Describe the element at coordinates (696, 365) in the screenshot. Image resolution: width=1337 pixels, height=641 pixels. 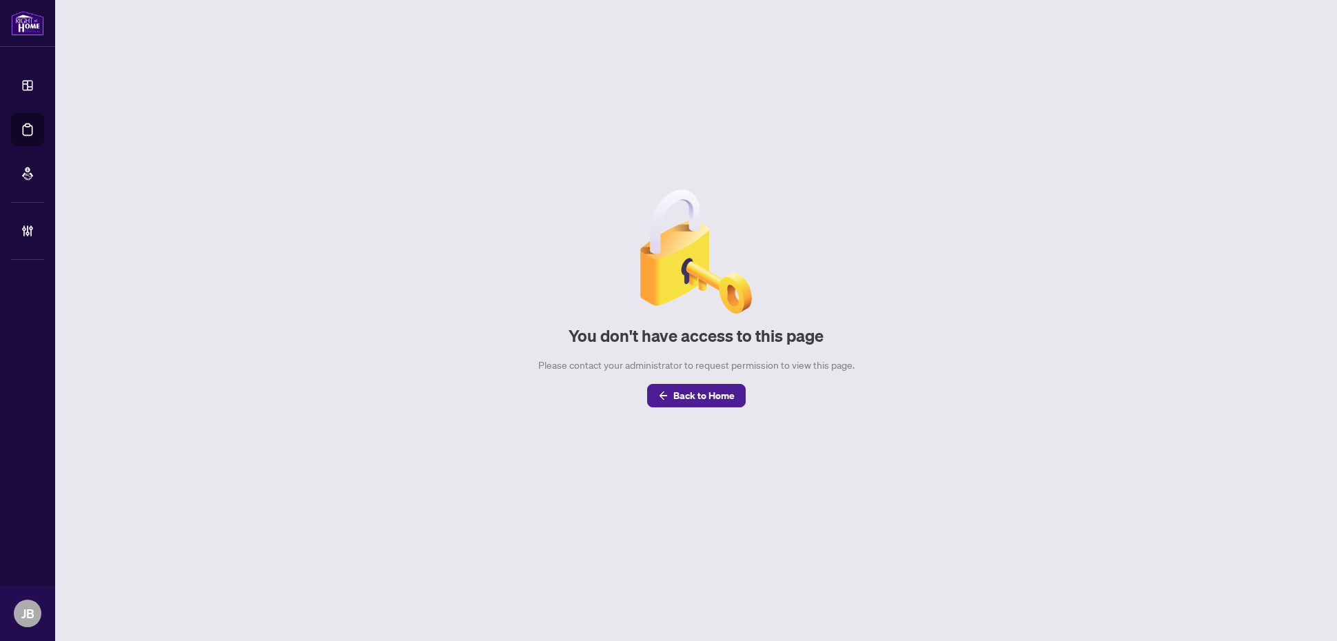
I see `div: Please contact your administrator to request permission to view this page.` at that location.